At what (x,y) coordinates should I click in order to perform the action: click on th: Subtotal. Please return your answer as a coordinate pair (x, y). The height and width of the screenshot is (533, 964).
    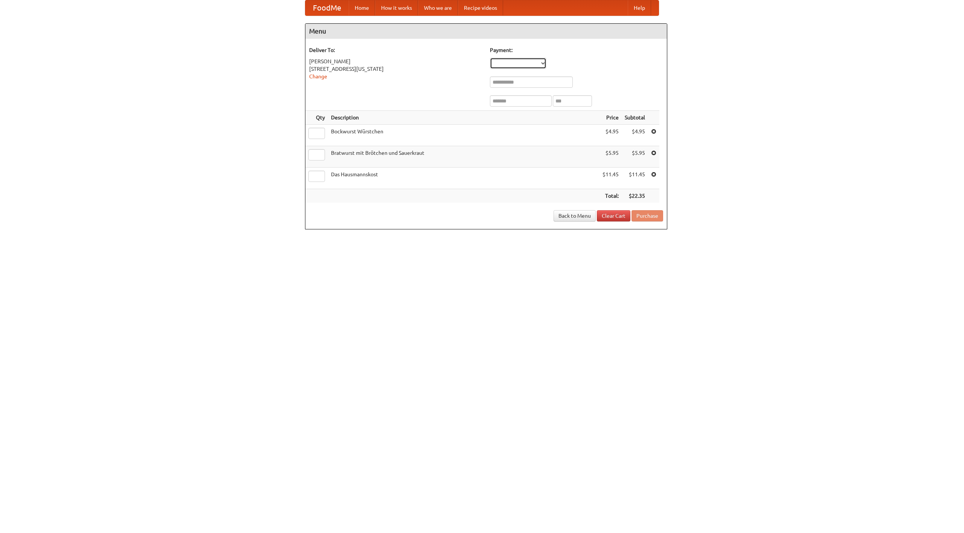
    Looking at the image, I should click on (635, 117).